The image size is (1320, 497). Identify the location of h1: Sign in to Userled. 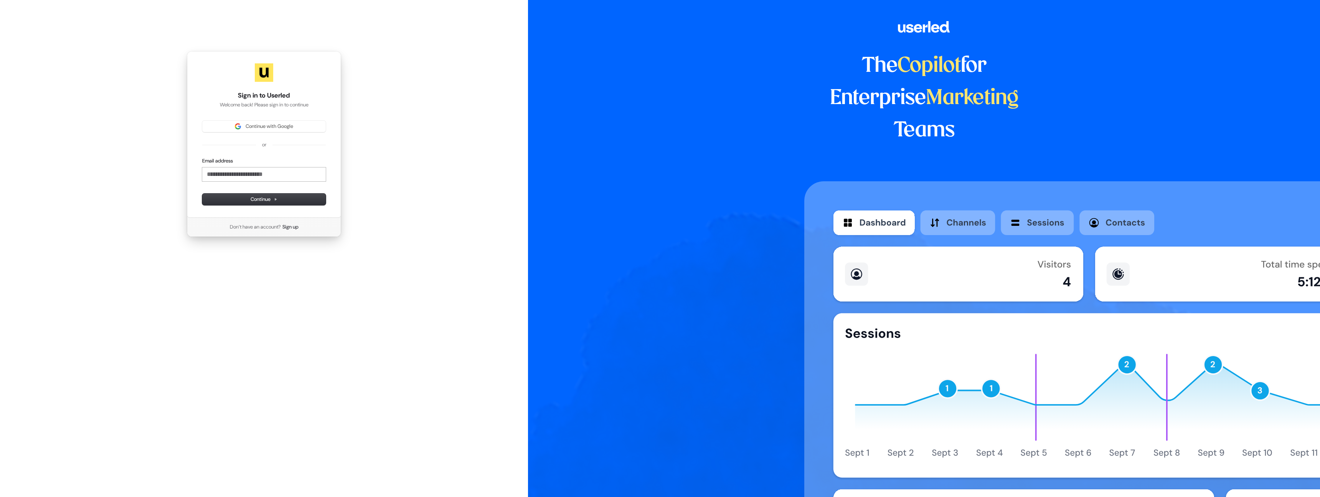
(264, 96).